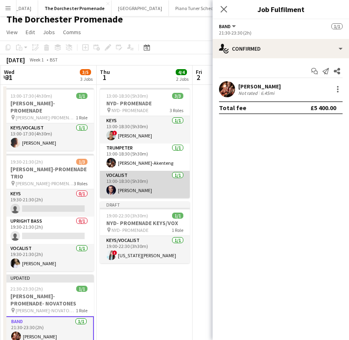 This screenshot has width=349, height=340. I want to click on a: Edit, so click(30, 32).